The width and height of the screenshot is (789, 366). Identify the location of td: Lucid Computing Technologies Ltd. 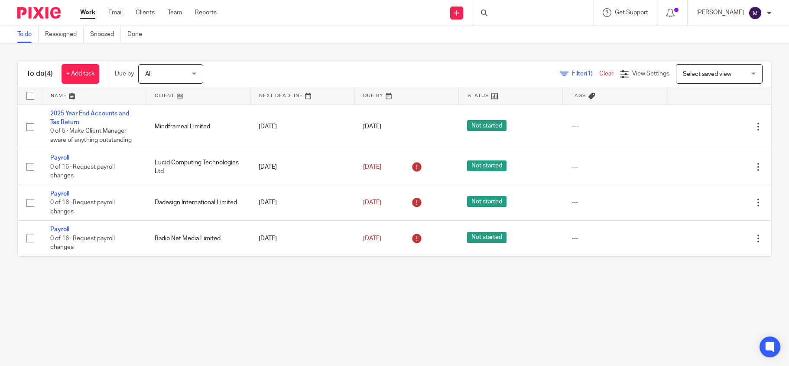
(198, 167).